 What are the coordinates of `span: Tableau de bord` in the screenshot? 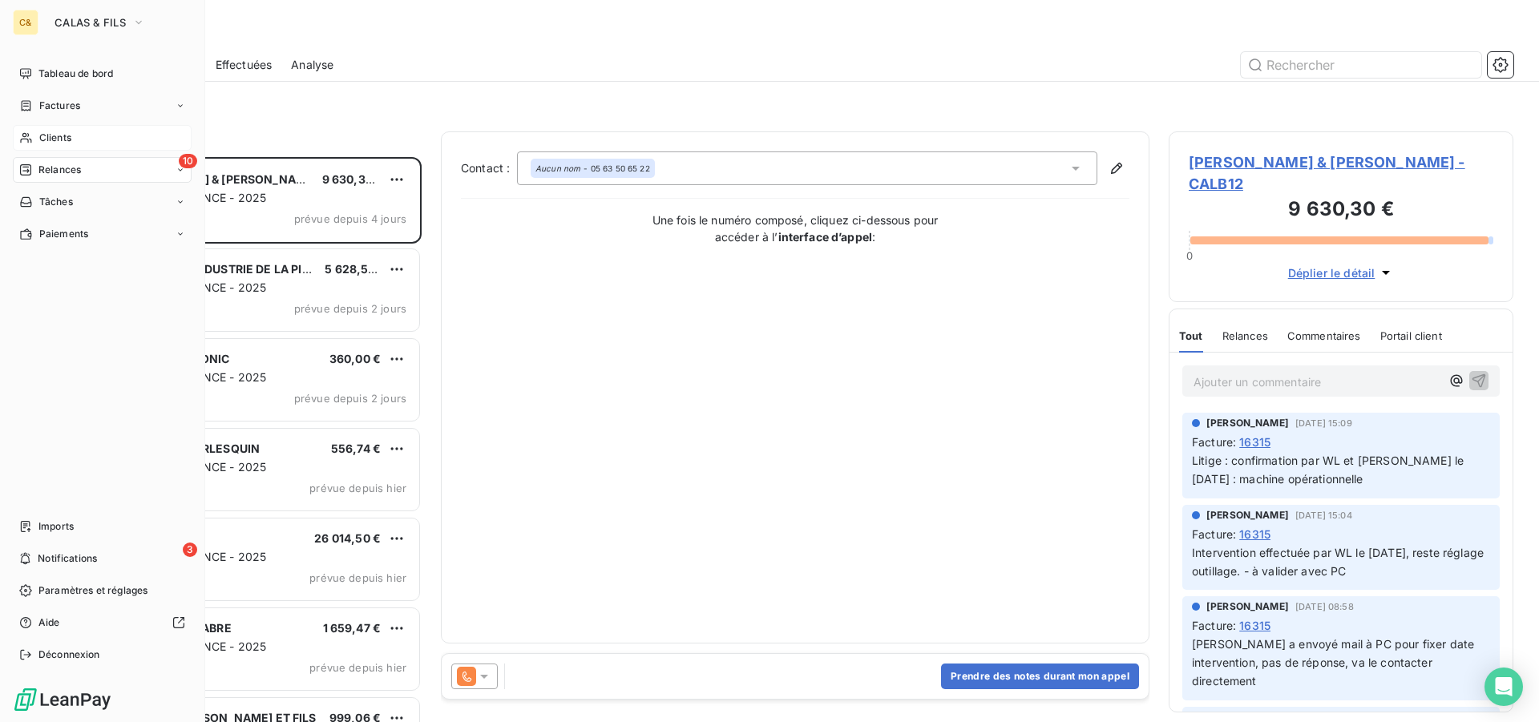 It's located at (75, 74).